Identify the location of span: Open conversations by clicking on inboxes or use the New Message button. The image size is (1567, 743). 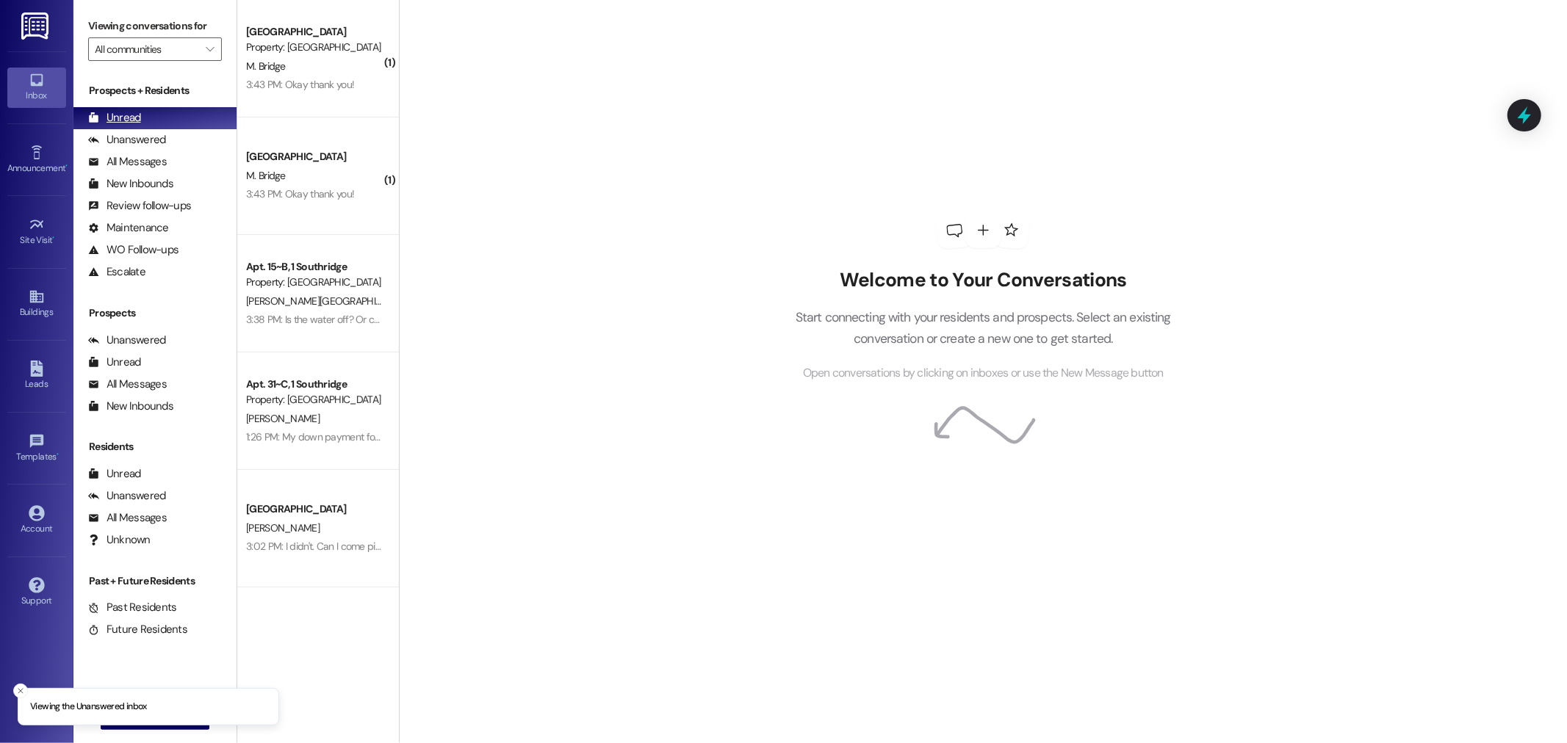
(983, 373).